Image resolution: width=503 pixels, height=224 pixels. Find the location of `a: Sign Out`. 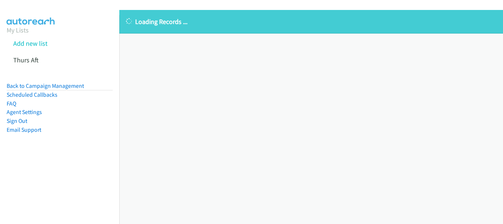

a: Sign Out is located at coordinates (17, 120).